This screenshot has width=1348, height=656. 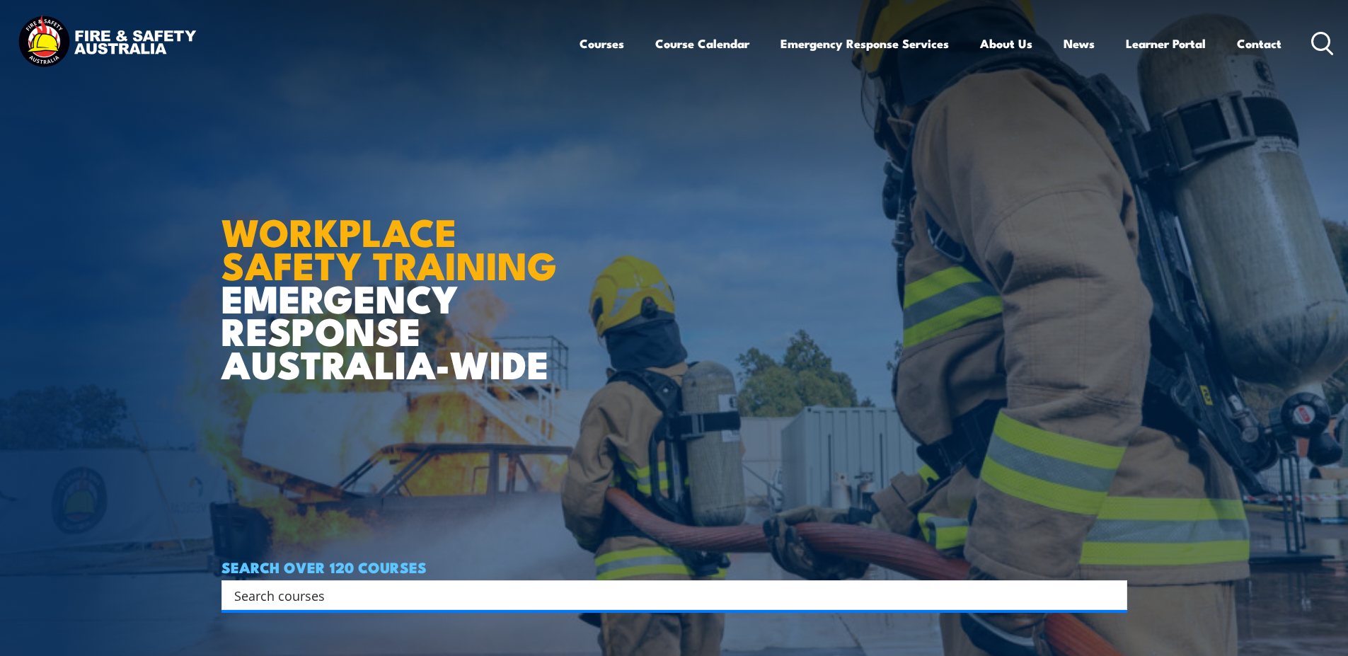 I want to click on a: About Us, so click(x=1006, y=43).